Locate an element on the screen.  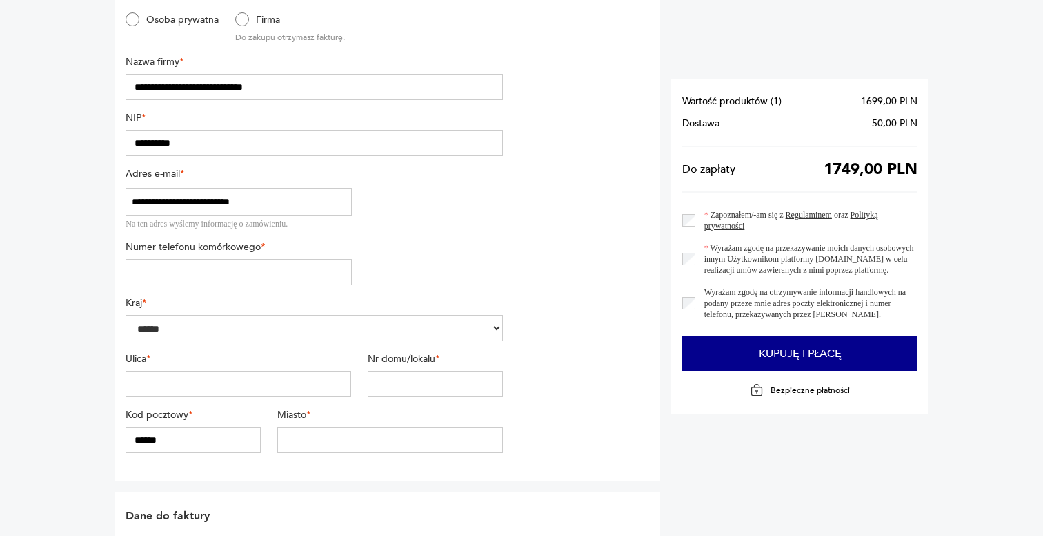
label: Nazwa firmy is located at coordinates (314, 61).